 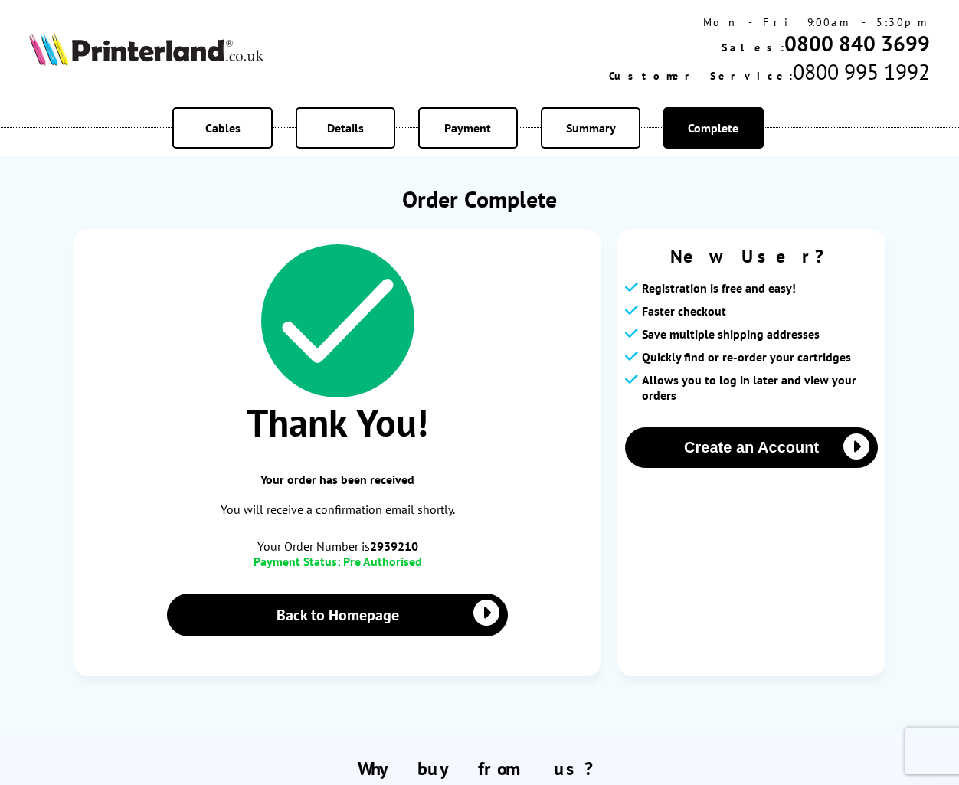 I want to click on span: Complete, so click(x=713, y=128).